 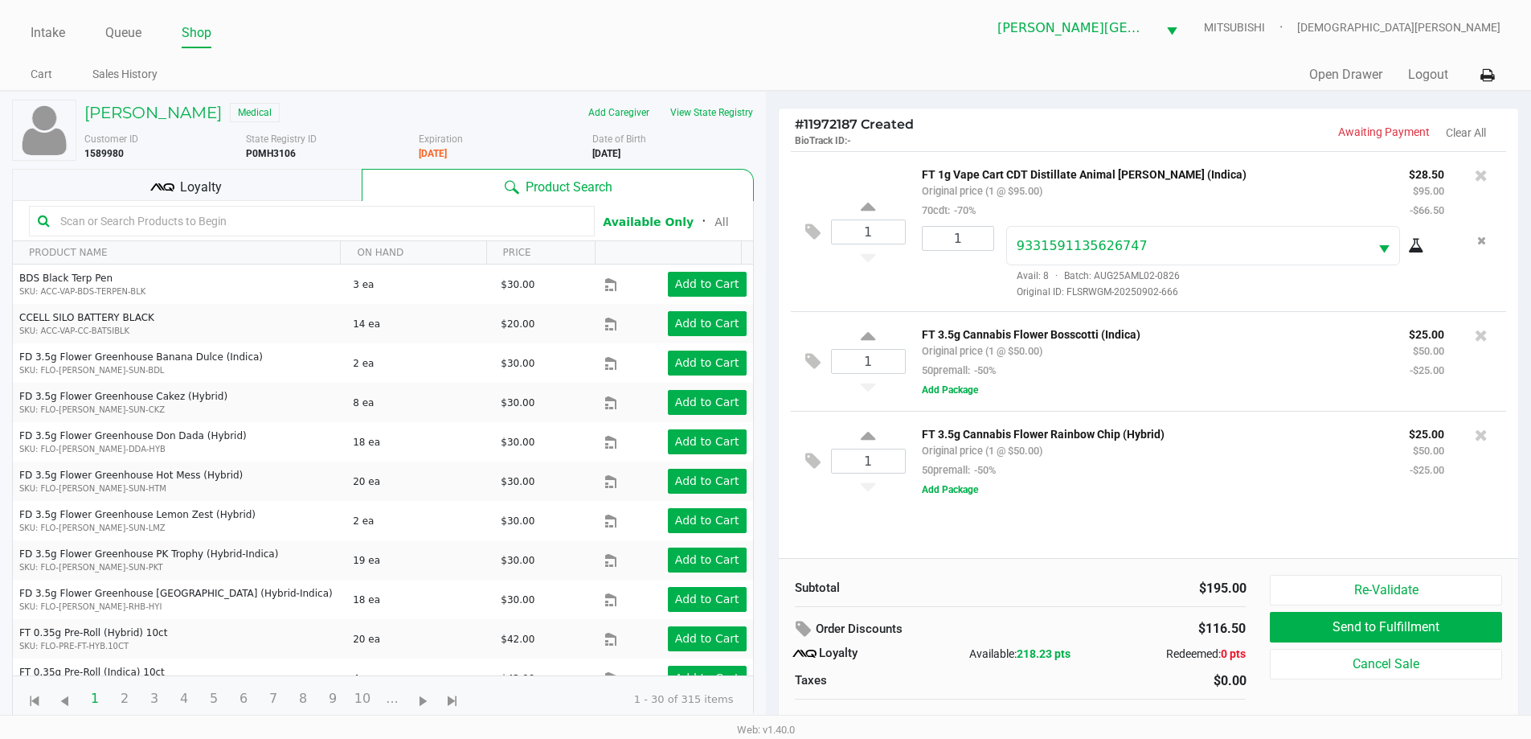 I want to click on small: Original price (1 @ $50.00), so click(x=982, y=450).